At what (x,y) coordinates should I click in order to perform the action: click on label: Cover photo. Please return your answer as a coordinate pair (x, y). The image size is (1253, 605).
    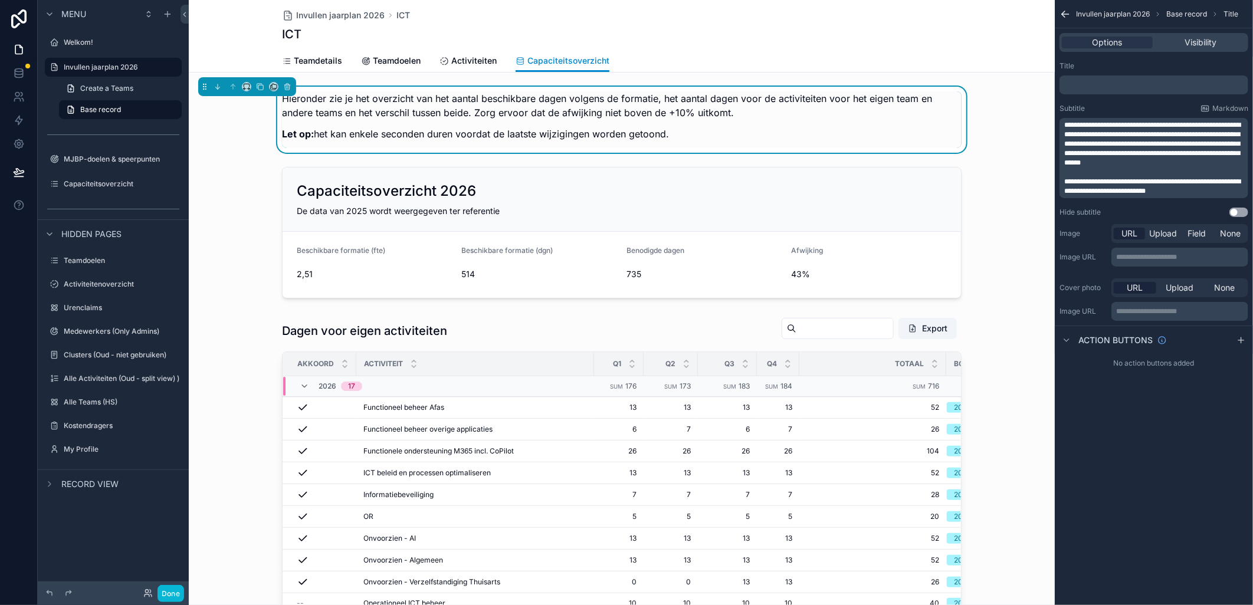
    Looking at the image, I should click on (1083, 288).